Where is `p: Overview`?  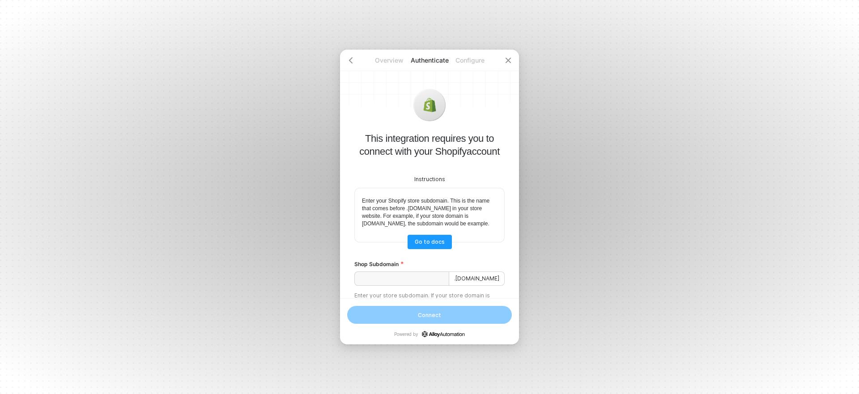 p: Overview is located at coordinates (389, 60).